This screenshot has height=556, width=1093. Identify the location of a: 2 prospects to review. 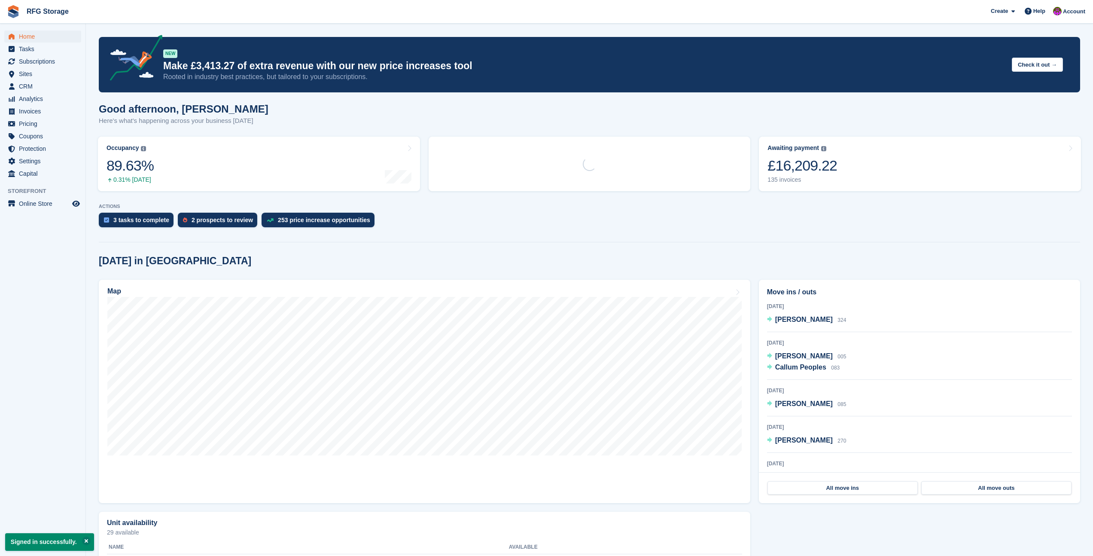
(219, 222).